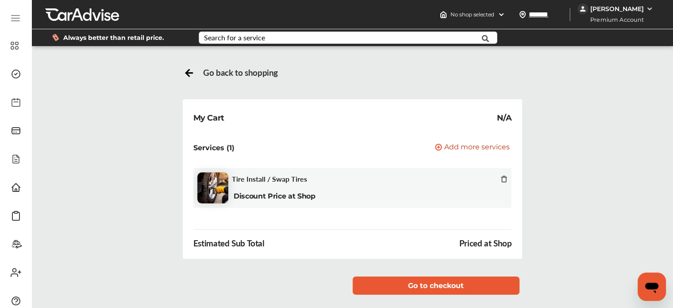 The image size is (673, 308). I want to click on img: jVpblrzwTbfkPYzPPzSLxeg0AAAAASUVORK5CYII=, so click(583, 9).